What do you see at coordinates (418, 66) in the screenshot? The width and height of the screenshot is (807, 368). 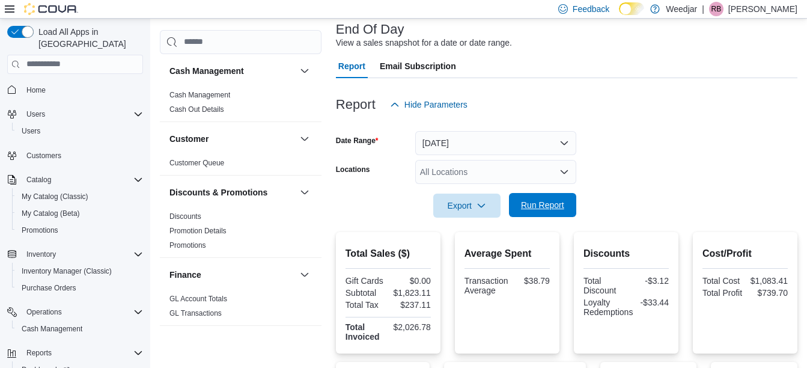 I see `span: Email Subscription` at bounding box center [418, 66].